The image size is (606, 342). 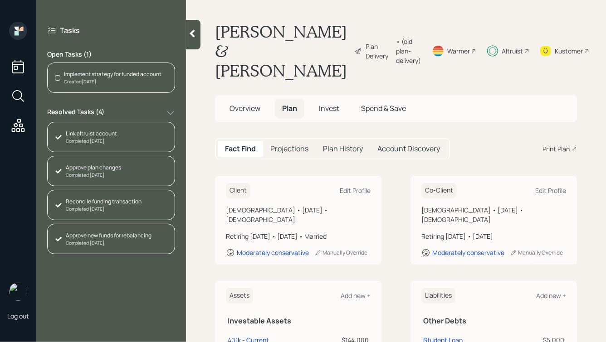 I want to click on div: Approve new funds for rebalancing, so click(x=108, y=236).